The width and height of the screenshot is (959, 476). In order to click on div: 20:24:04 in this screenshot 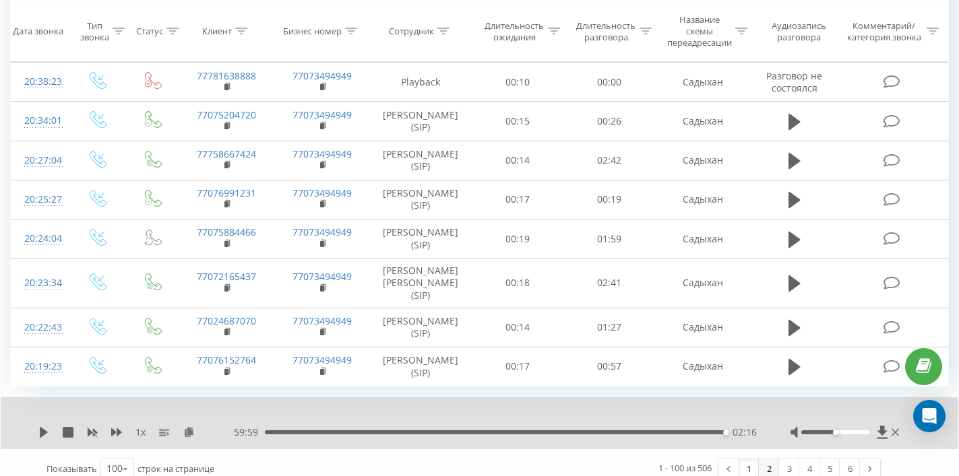, I will do `click(40, 239)`.